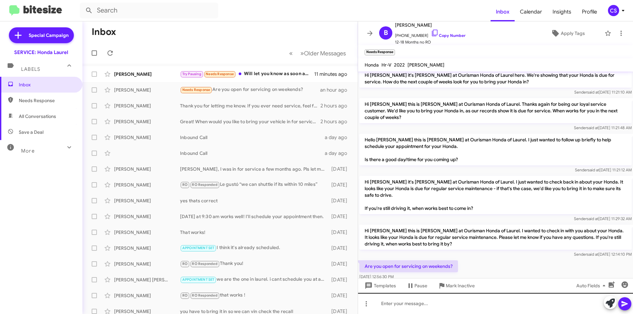  What do you see at coordinates (250, 106) in the screenshot?
I see `div: Thank you for letting me know. If you ever need service, feel free to reach out to us! We're here...` at bounding box center [250, 106].